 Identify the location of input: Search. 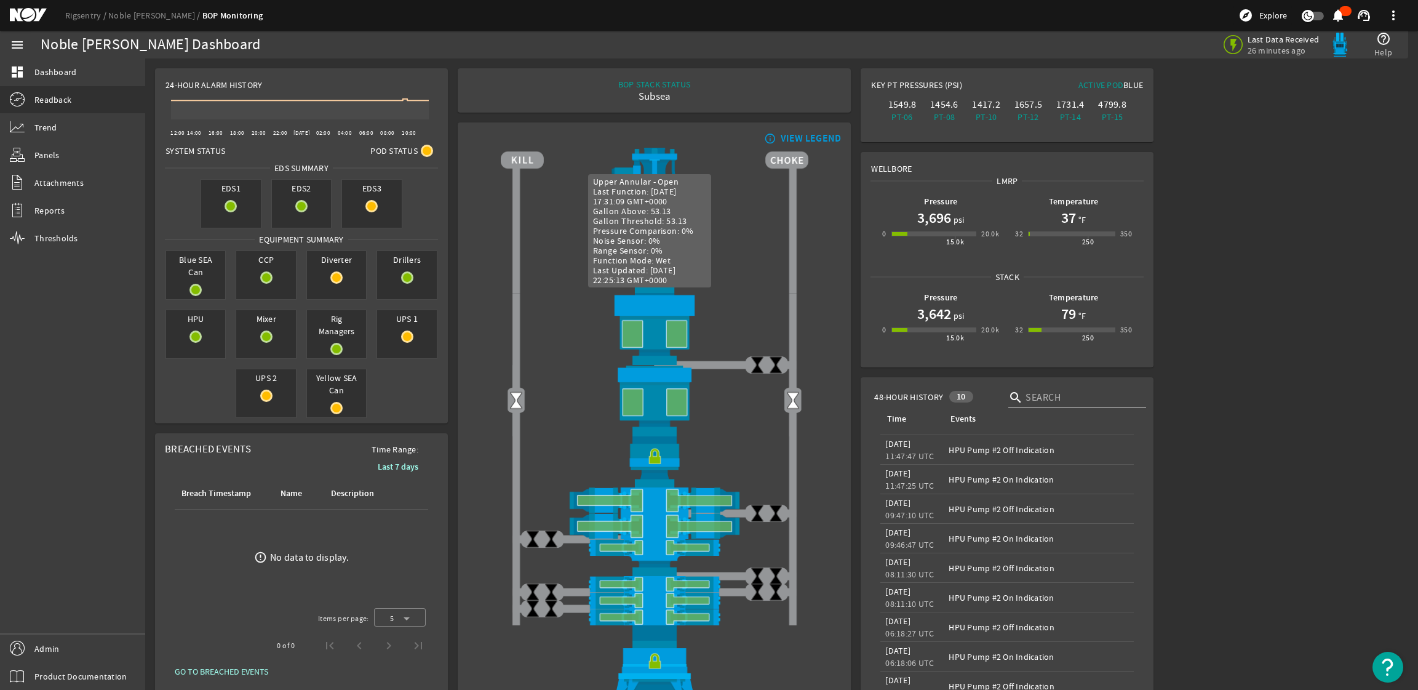
(1081, 398).